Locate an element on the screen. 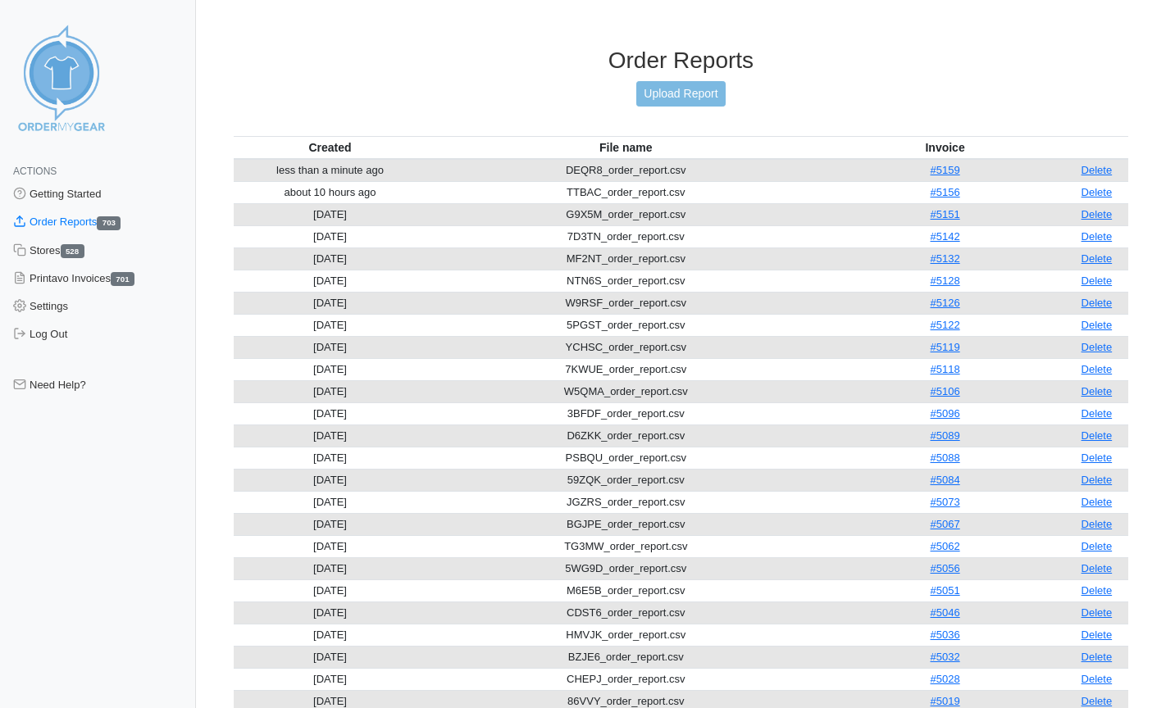  td: 5PGST_order_report.csv is located at coordinates (625, 325).